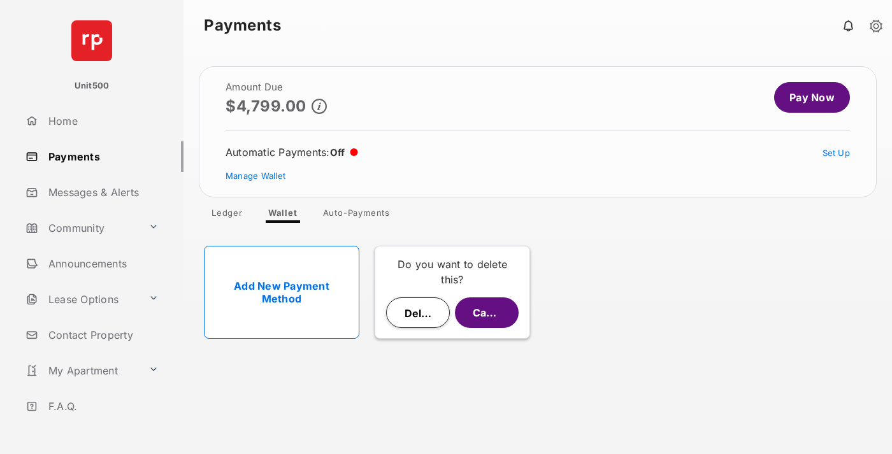 This screenshot has height=454, width=892. I want to click on a: Payments, so click(102, 157).